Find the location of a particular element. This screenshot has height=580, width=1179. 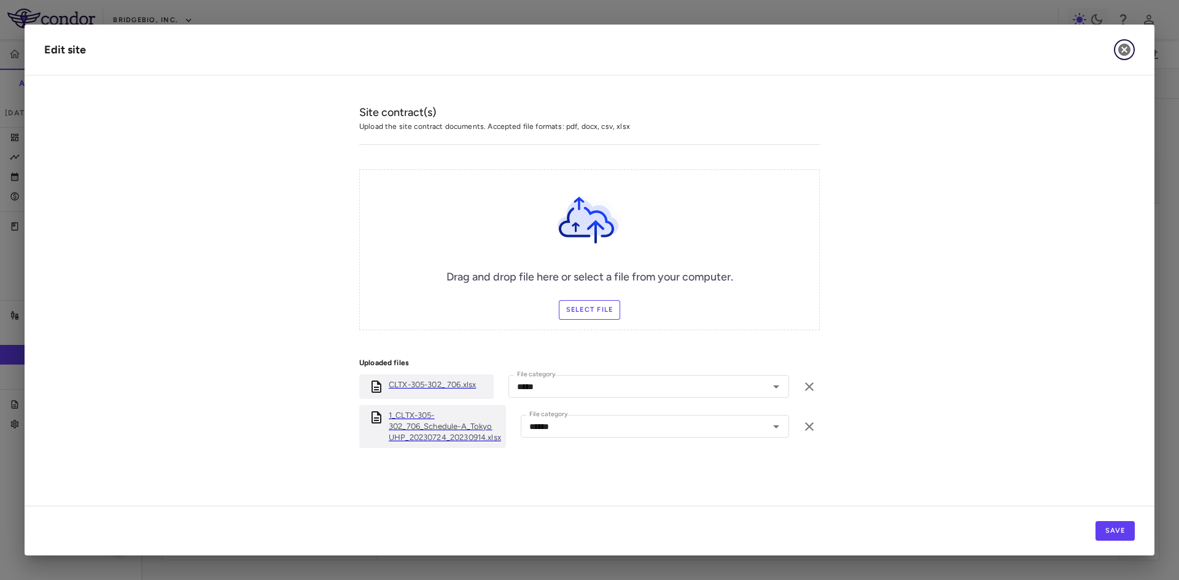

label: Select file is located at coordinates (590, 310).